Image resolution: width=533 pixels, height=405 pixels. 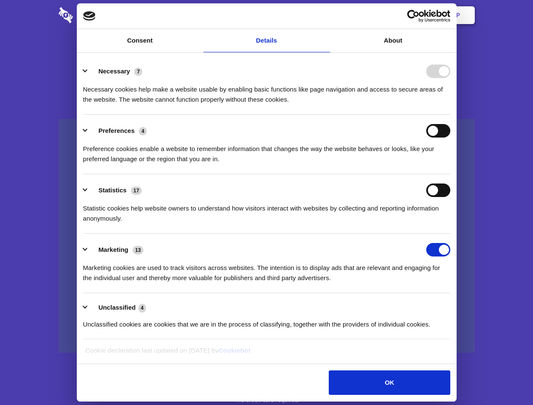 What do you see at coordinates (138, 72) in the screenshot?
I see `span: 7` at bounding box center [138, 72].